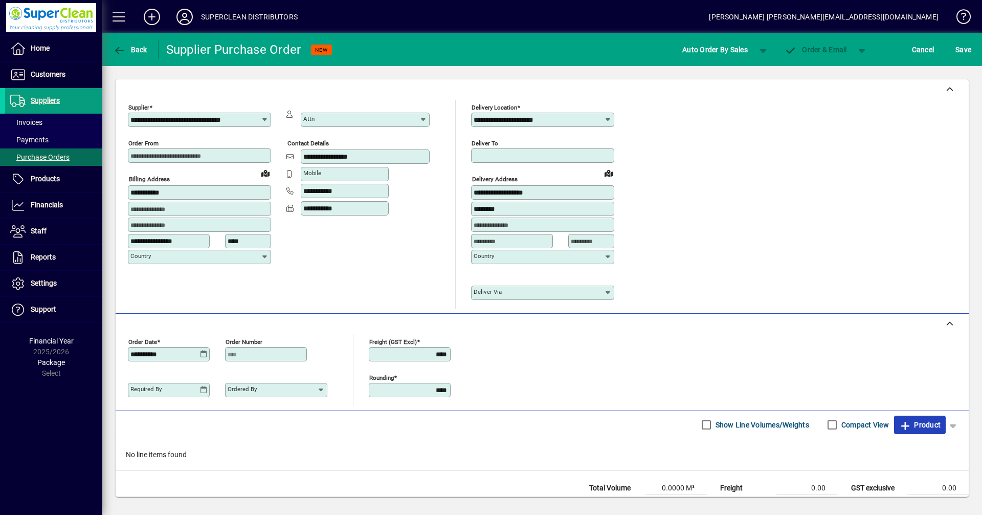 Image resolution: width=982 pixels, height=515 pixels. I want to click on label: Compact View, so click(864, 424).